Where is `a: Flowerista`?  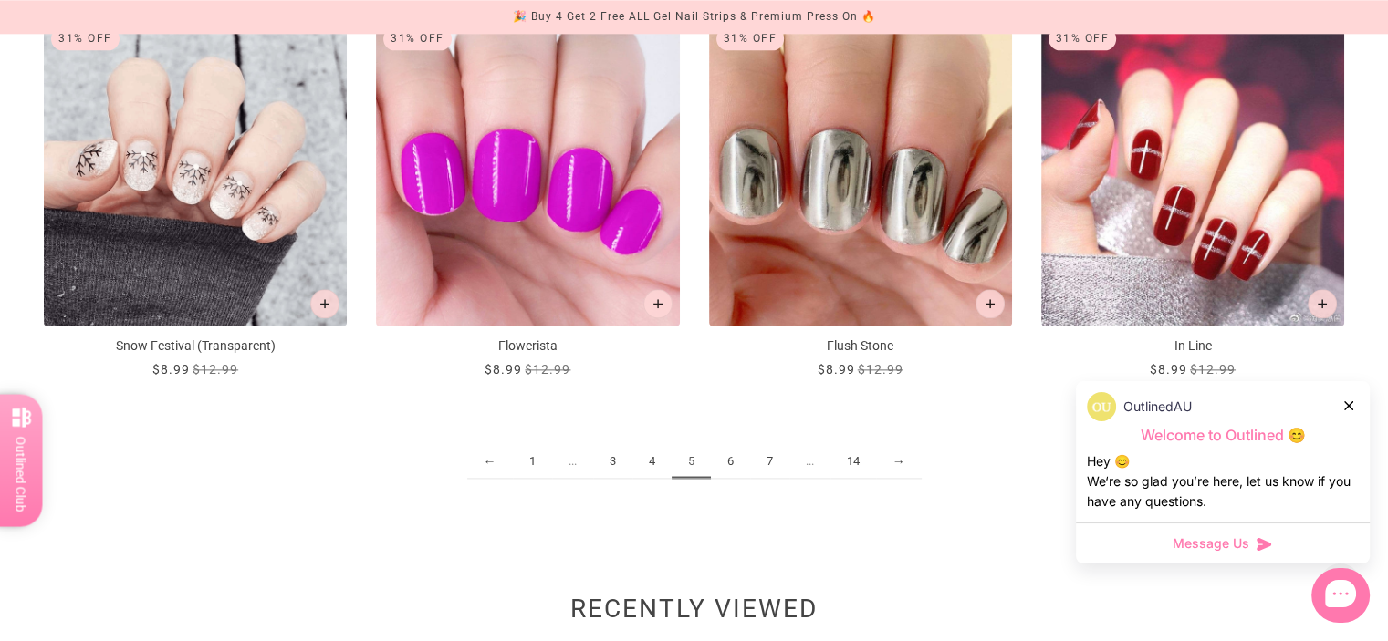 a: Flowerista is located at coordinates (527, 200).